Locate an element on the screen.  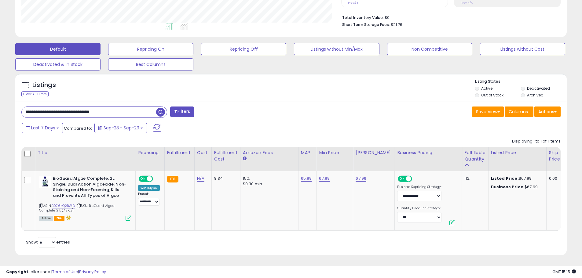
span: 2025-10-7 15:15 GMT is located at coordinates (564, 272).